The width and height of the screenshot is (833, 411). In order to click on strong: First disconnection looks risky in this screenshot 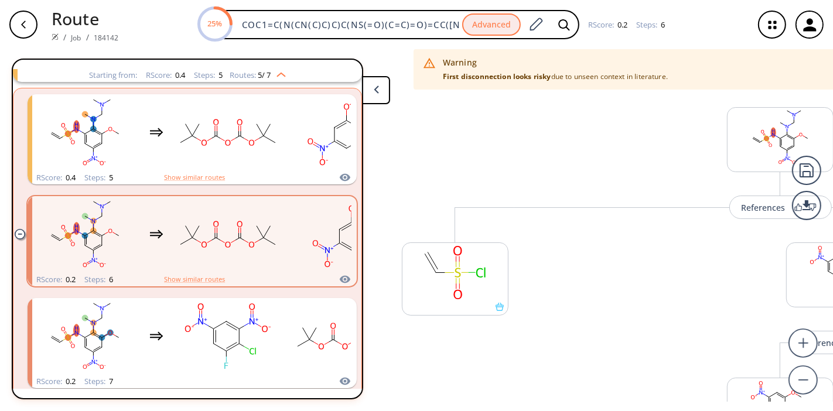, I will do `click(497, 76)`.